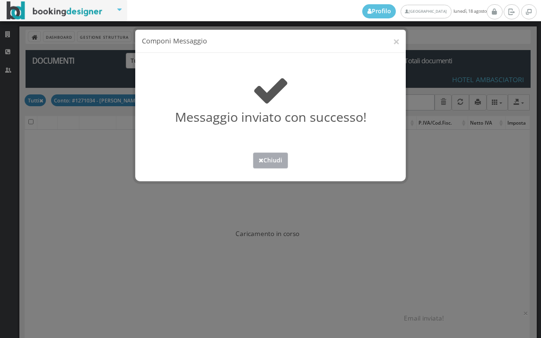 This screenshot has height=338, width=541. Describe the element at coordinates (270, 98) in the screenshot. I see `h2: Messaggio inviato con successo!` at that location.